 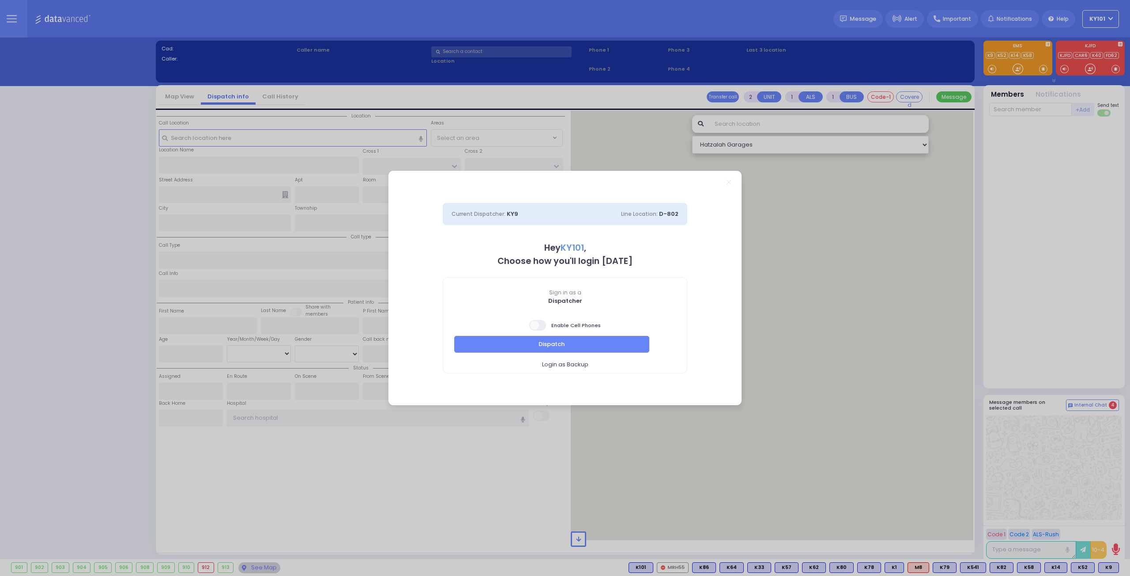 What do you see at coordinates (565, 248) in the screenshot?
I see `b: Hey ,` at bounding box center [565, 248].